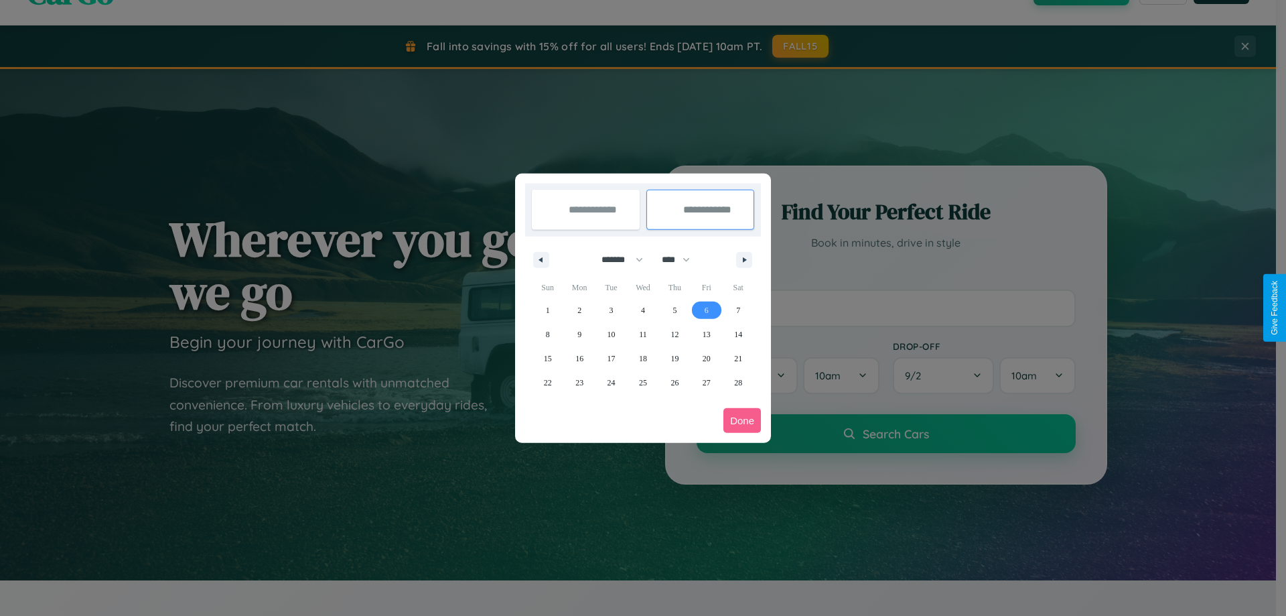  Describe the element at coordinates (1275, 308) in the screenshot. I see `div: Give Feedback` at that location.